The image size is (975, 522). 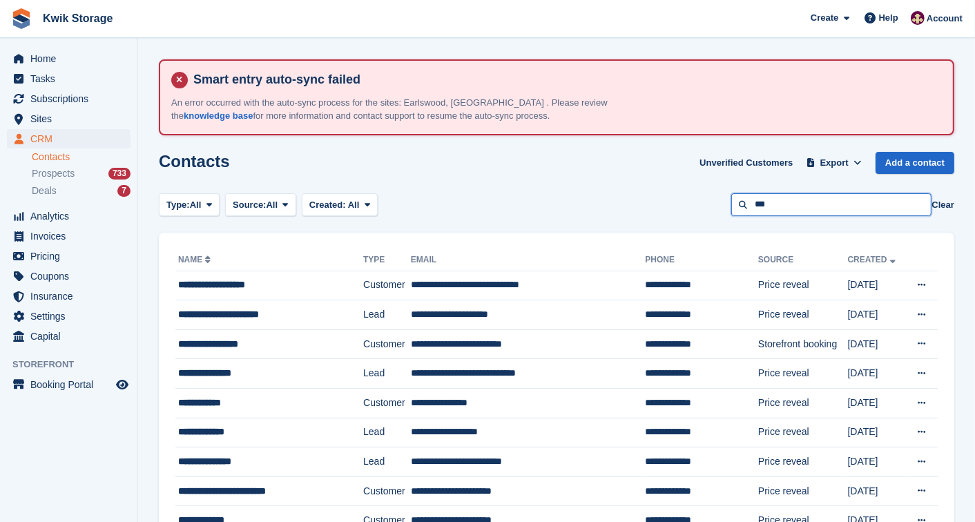 I want to click on span: Capital, so click(x=72, y=336).